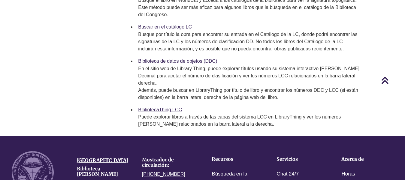 The image size is (405, 180). What do you see at coordinates (165, 27) in the screenshot?
I see `font: Buscar en el catálogo LC` at bounding box center [165, 27].